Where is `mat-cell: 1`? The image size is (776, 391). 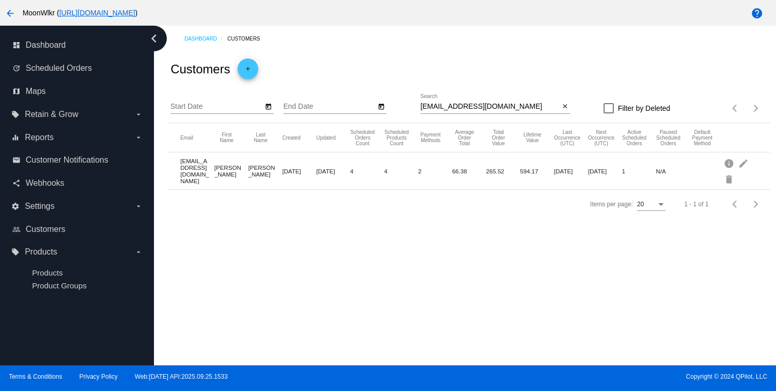 mat-cell: 1 is located at coordinates (639, 171).